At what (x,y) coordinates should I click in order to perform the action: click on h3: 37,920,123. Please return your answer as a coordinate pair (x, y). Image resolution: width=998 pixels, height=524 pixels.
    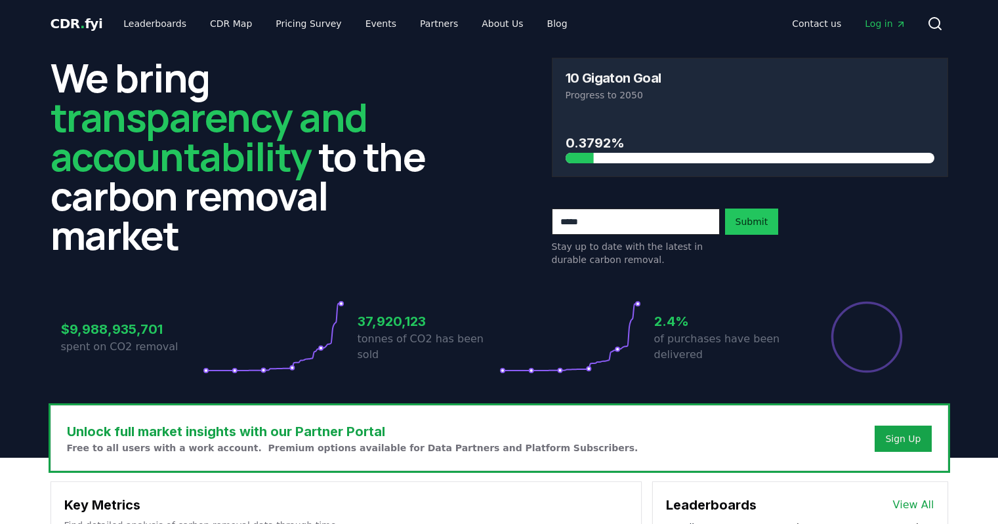
    Looking at the image, I should click on (429, 322).